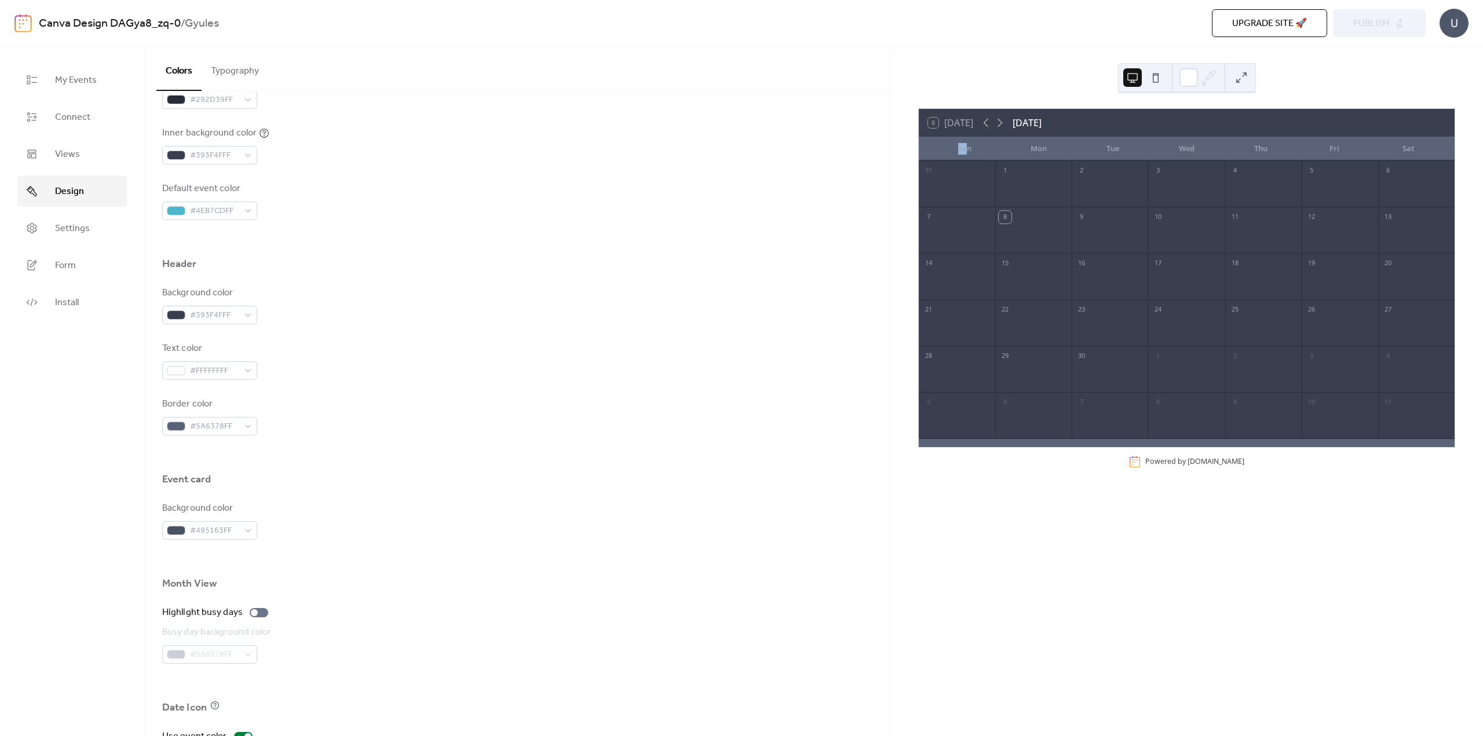 The image size is (1483, 736). Describe the element at coordinates (109, 24) in the screenshot. I see `a: Canva Design DAGya8_zq-0` at that location.